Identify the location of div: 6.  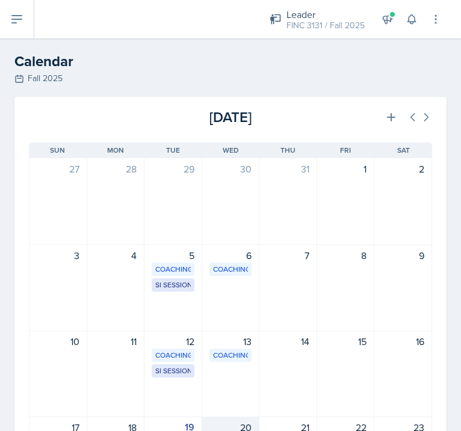
(230, 256).